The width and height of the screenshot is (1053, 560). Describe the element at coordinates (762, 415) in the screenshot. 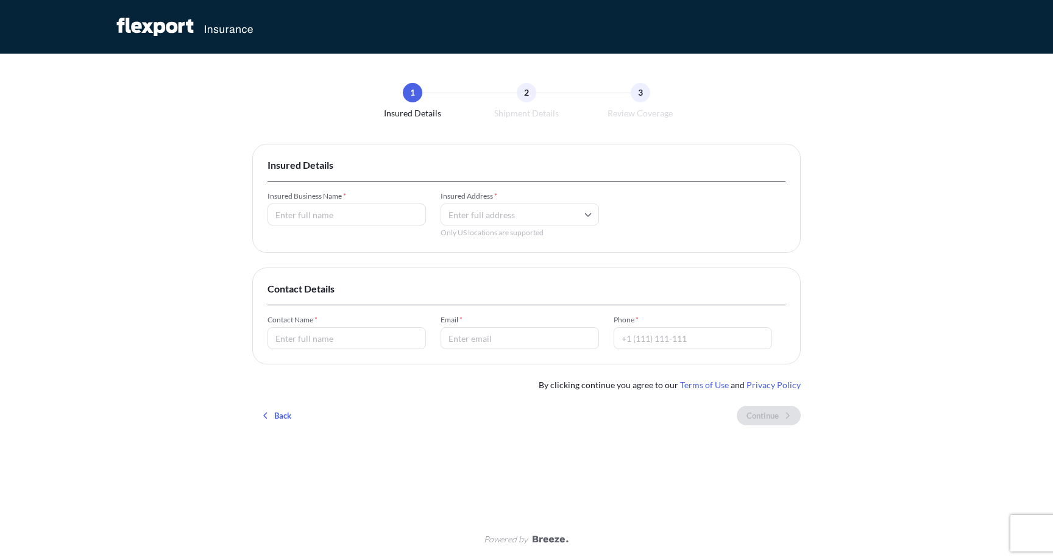

I see `p: Continue` at that location.